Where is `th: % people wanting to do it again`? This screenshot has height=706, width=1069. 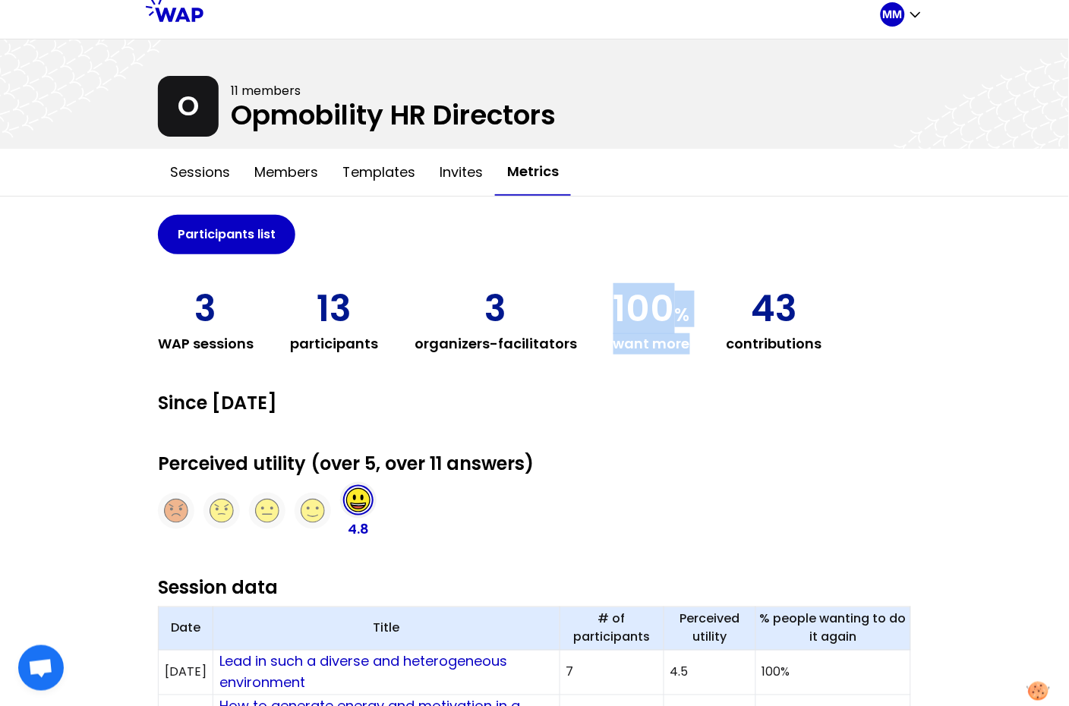 th: % people wanting to do it again is located at coordinates (833, 629).